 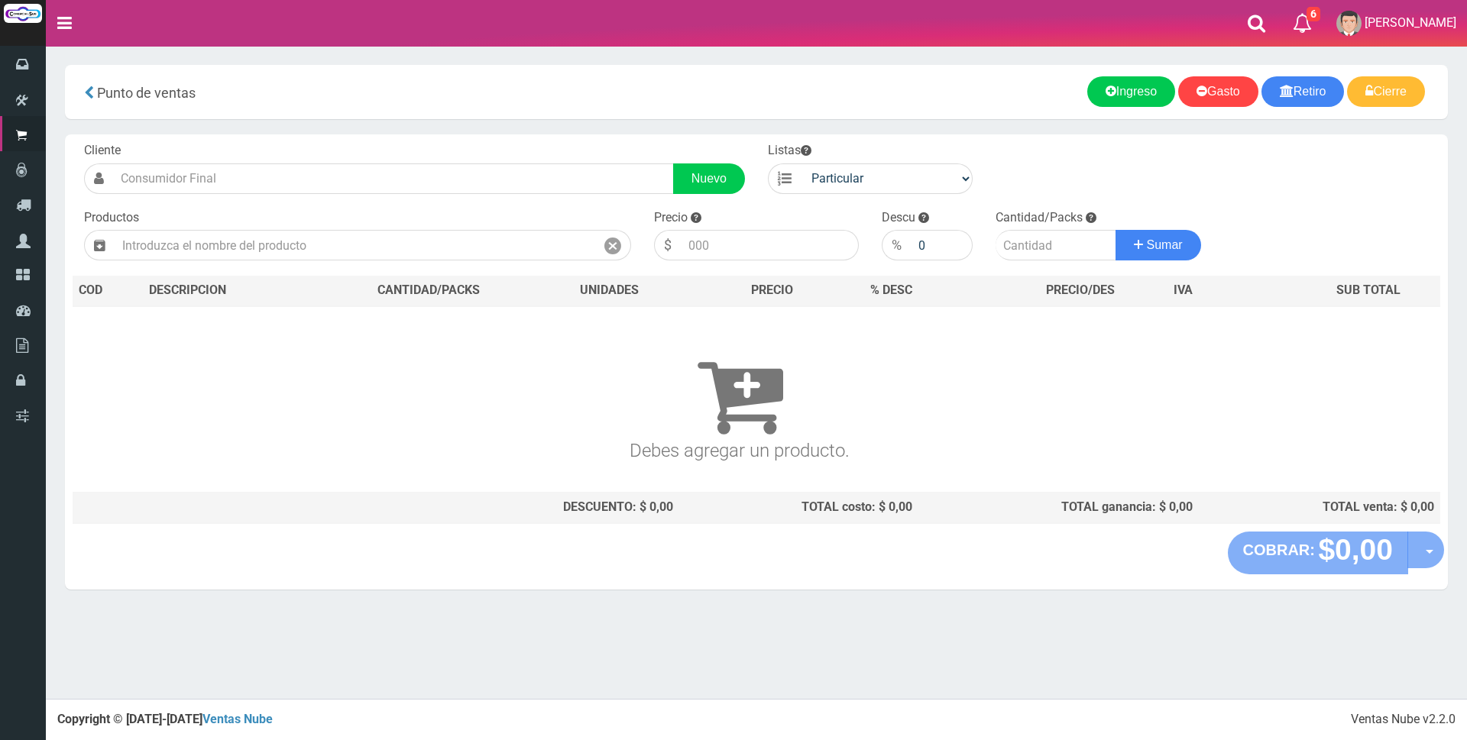 What do you see at coordinates (238, 719) in the screenshot?
I see `a: Ventas Nube` at bounding box center [238, 719].